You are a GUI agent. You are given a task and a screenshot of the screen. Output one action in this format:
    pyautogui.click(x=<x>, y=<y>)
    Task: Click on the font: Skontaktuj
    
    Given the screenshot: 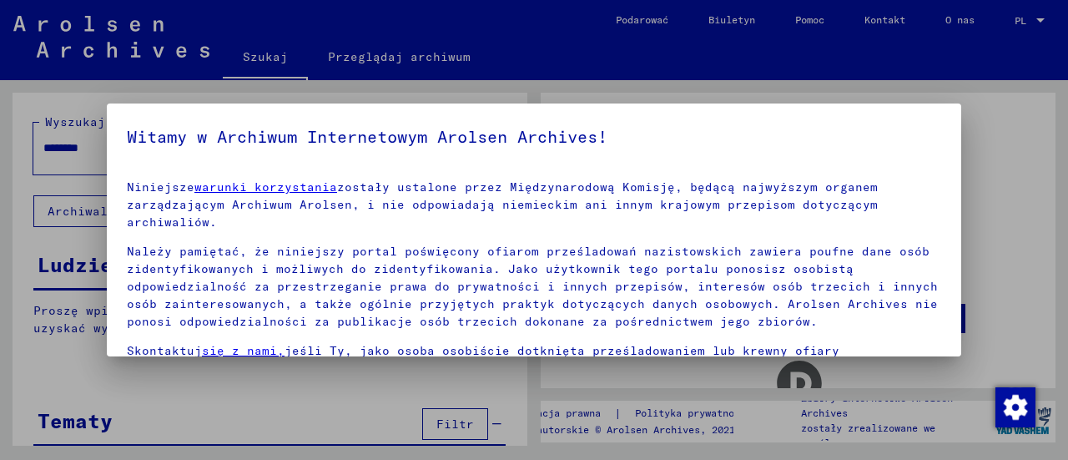 What is the action you would take?
    pyautogui.click(x=164, y=350)
    